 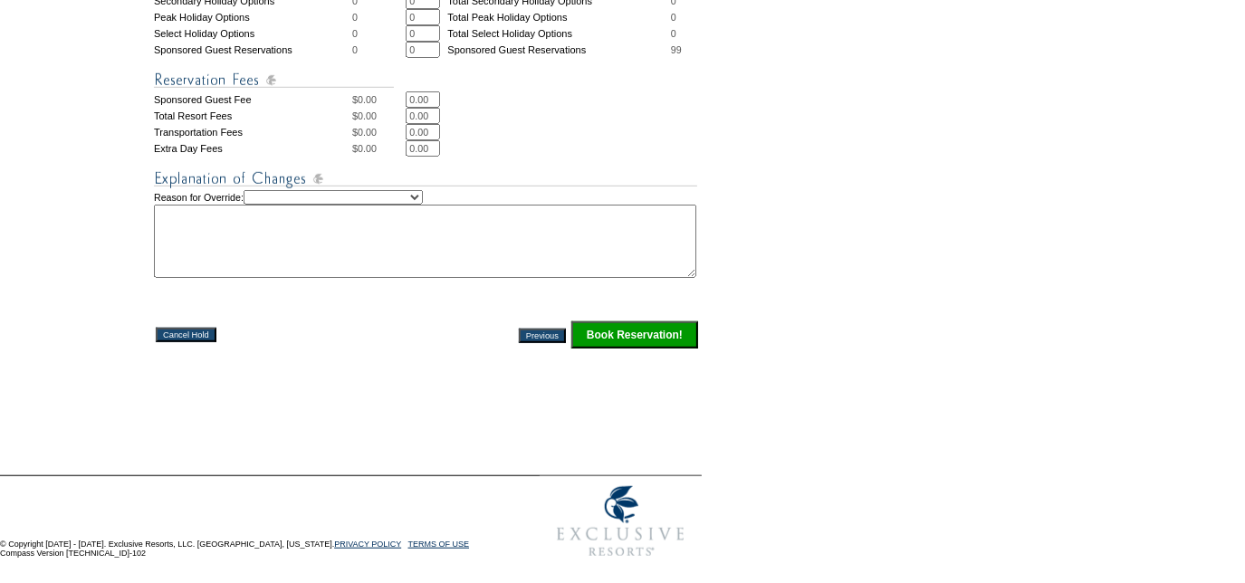 What do you see at coordinates (542, 336) in the screenshot?
I see `input: Previous` at bounding box center [542, 336].